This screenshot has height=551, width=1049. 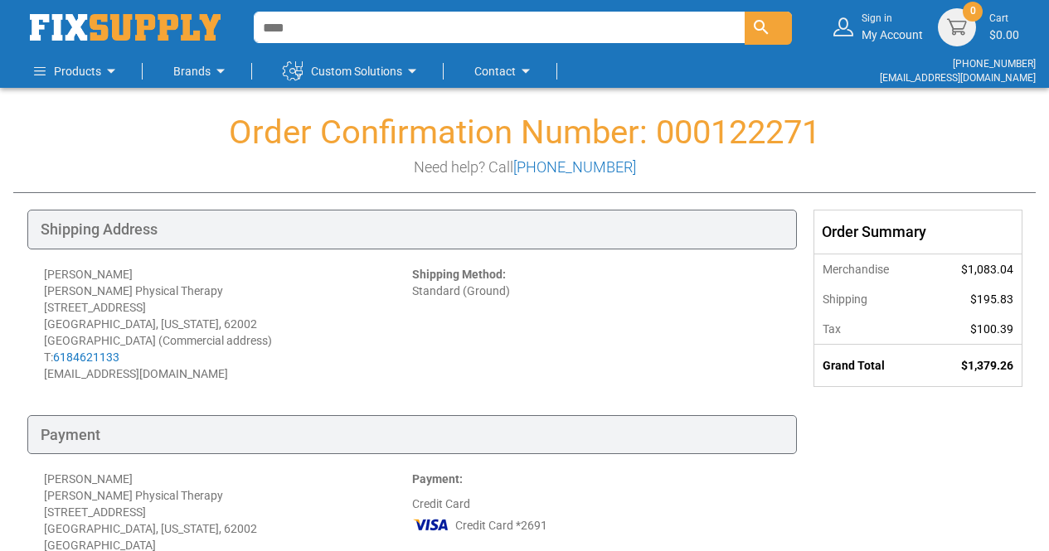 I want to click on strong: Grand Total, so click(x=853, y=366).